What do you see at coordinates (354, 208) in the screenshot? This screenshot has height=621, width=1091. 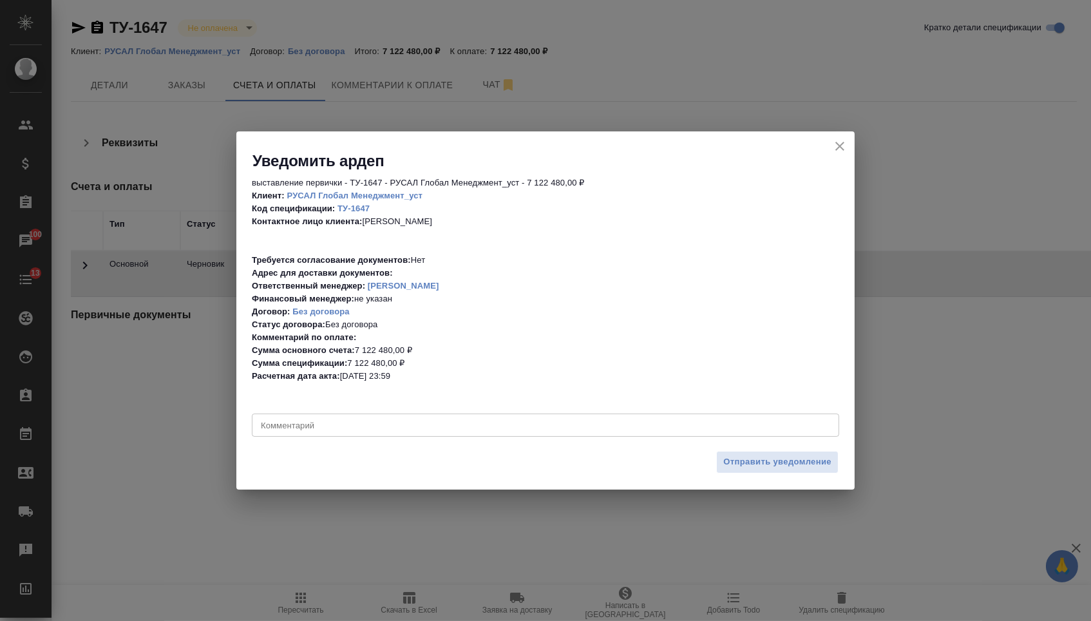 I see `a: ТУ-1647` at bounding box center [354, 208].